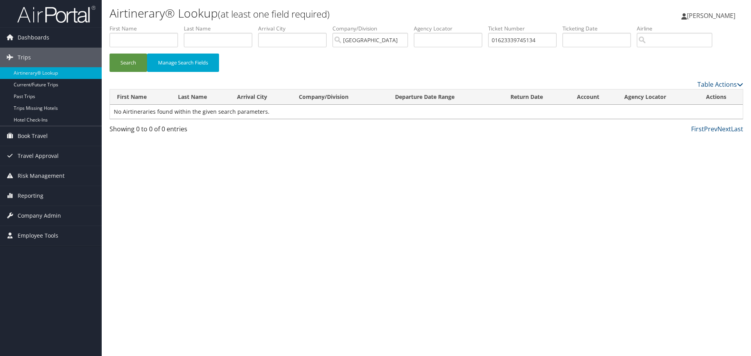  I want to click on span: Company Admin, so click(39, 216).